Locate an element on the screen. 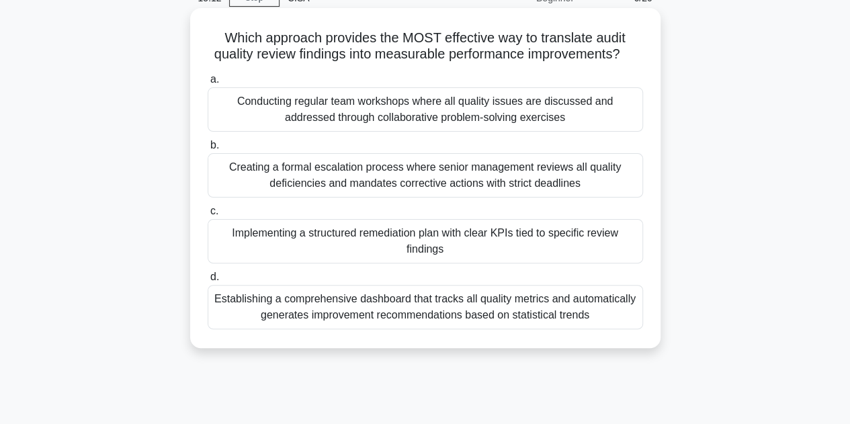 This screenshot has width=850, height=424. span: b. is located at coordinates (214, 144).